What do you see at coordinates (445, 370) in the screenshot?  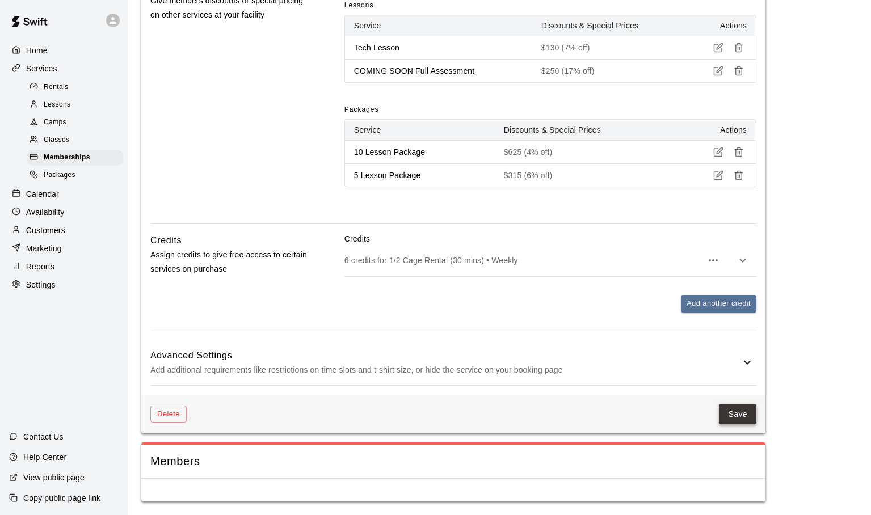 I see `p: Add additional requirements like restrictions on time slots and t-shirt size, or hide the service...` at bounding box center [445, 370].